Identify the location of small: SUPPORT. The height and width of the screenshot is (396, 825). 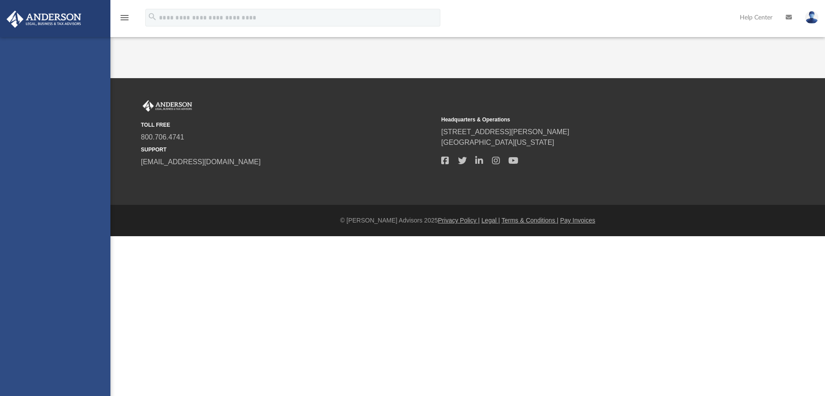
(288, 150).